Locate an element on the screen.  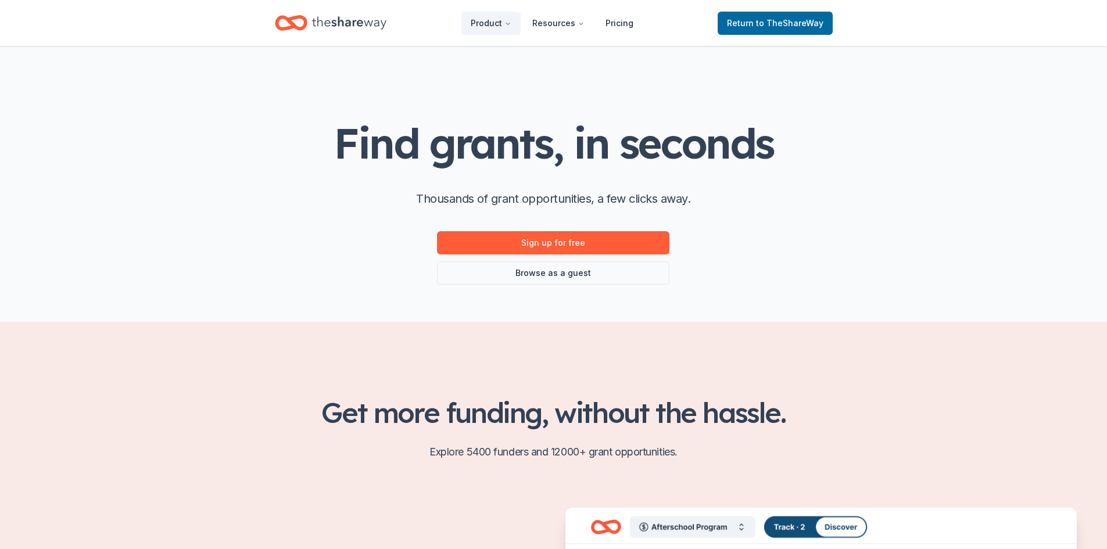
button: Product is located at coordinates (491, 23).